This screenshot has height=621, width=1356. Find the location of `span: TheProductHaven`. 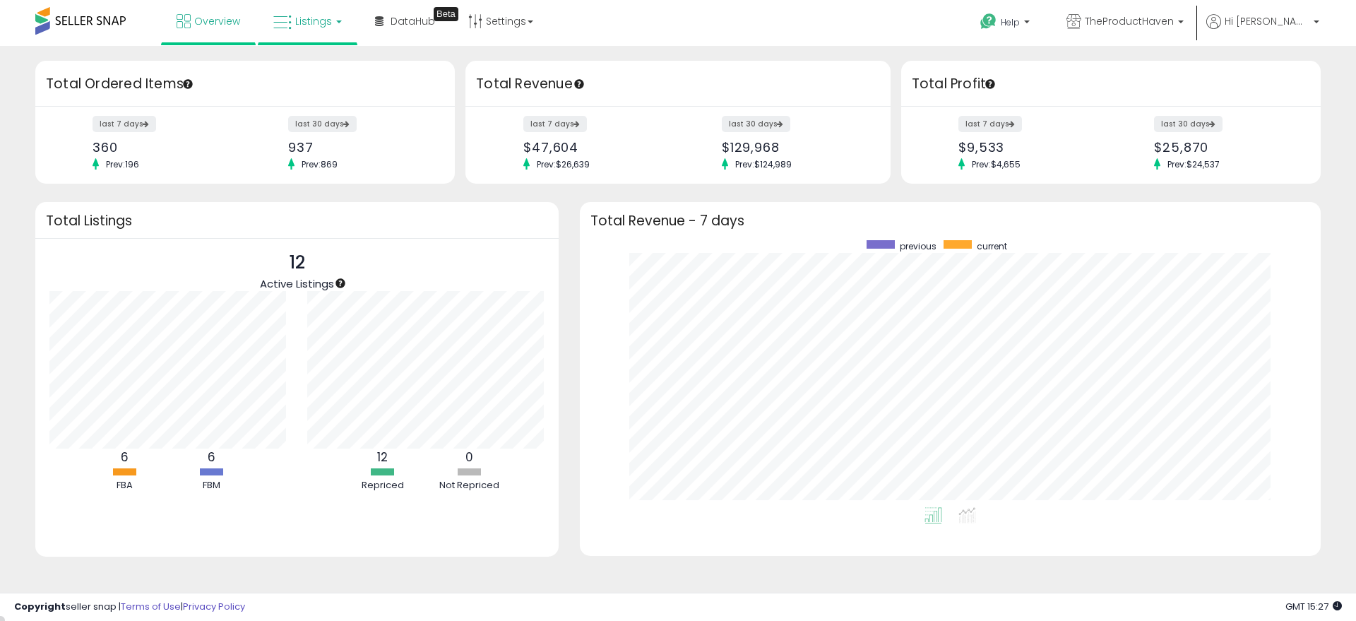

span: TheProductHaven is located at coordinates (1130, 21).